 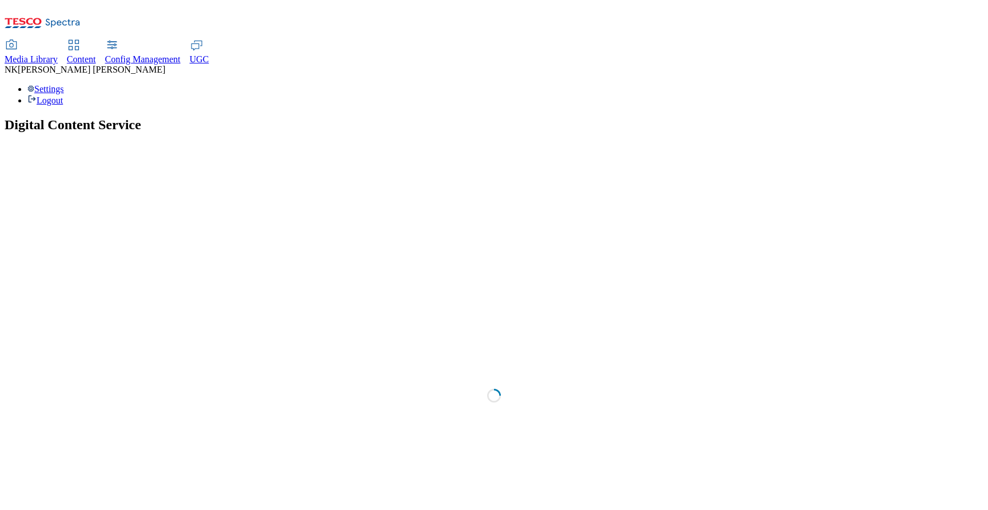 I want to click on a: Settings, so click(x=46, y=89).